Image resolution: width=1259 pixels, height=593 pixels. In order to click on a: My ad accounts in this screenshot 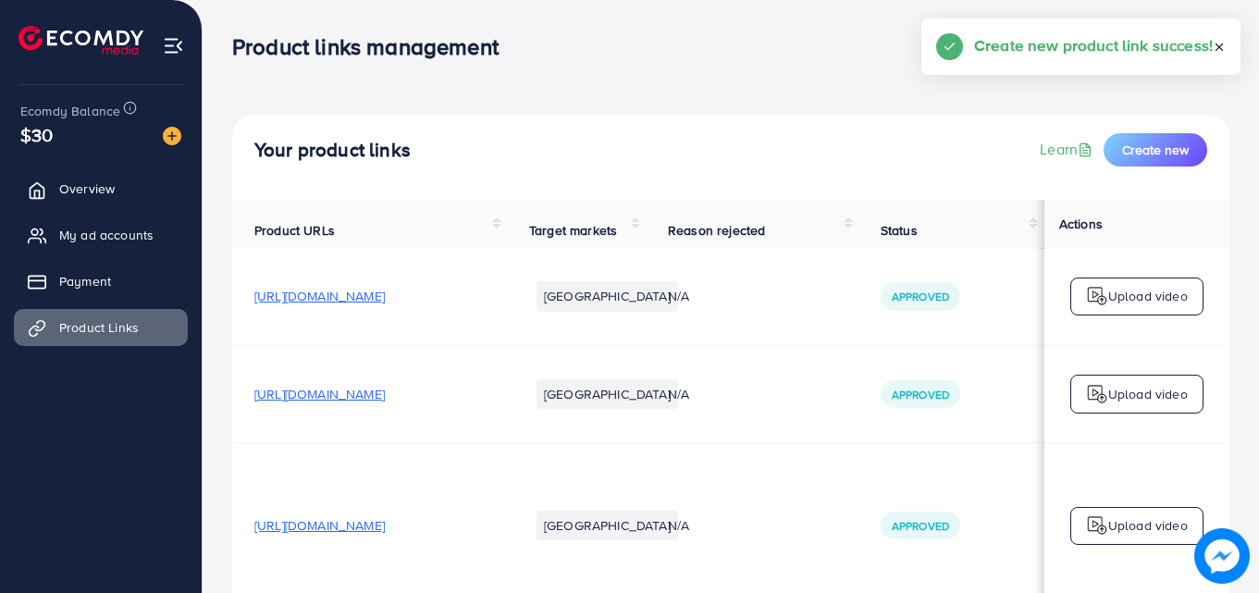, I will do `click(101, 235)`.